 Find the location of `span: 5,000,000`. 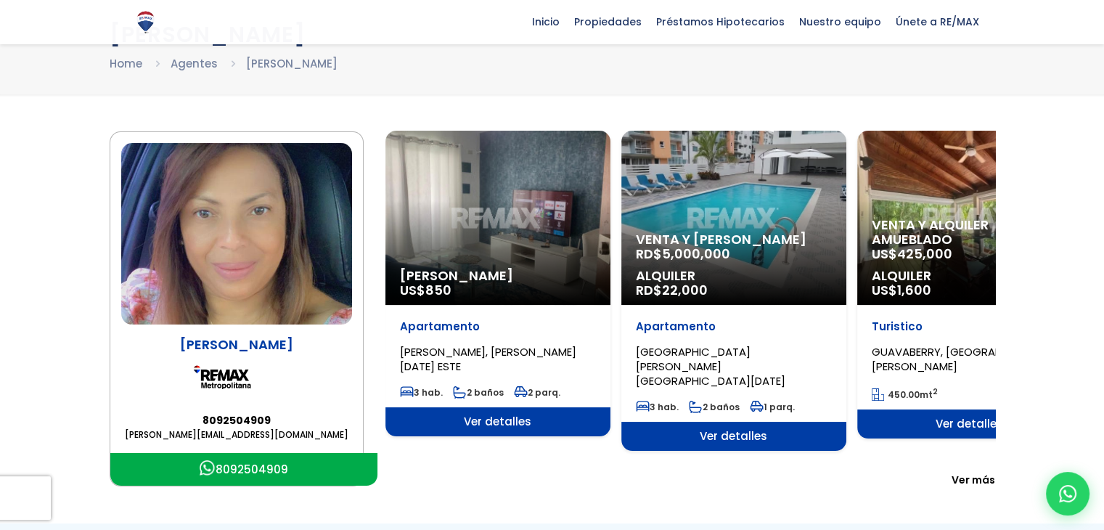

span: 5,000,000 is located at coordinates (696, 253).